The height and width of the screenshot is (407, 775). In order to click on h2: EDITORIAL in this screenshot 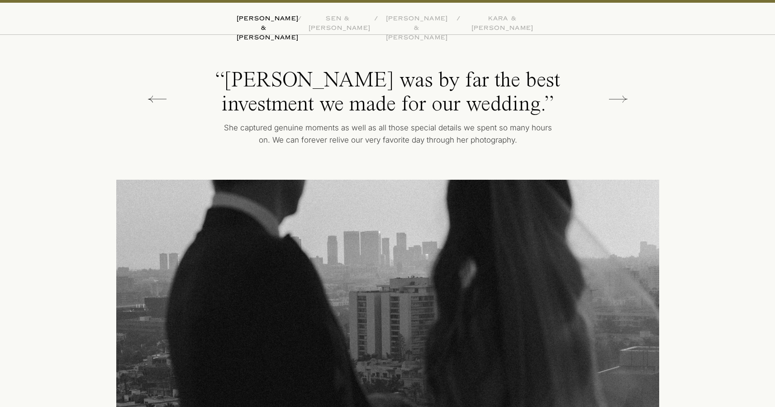, I will do `click(238, 137)`.